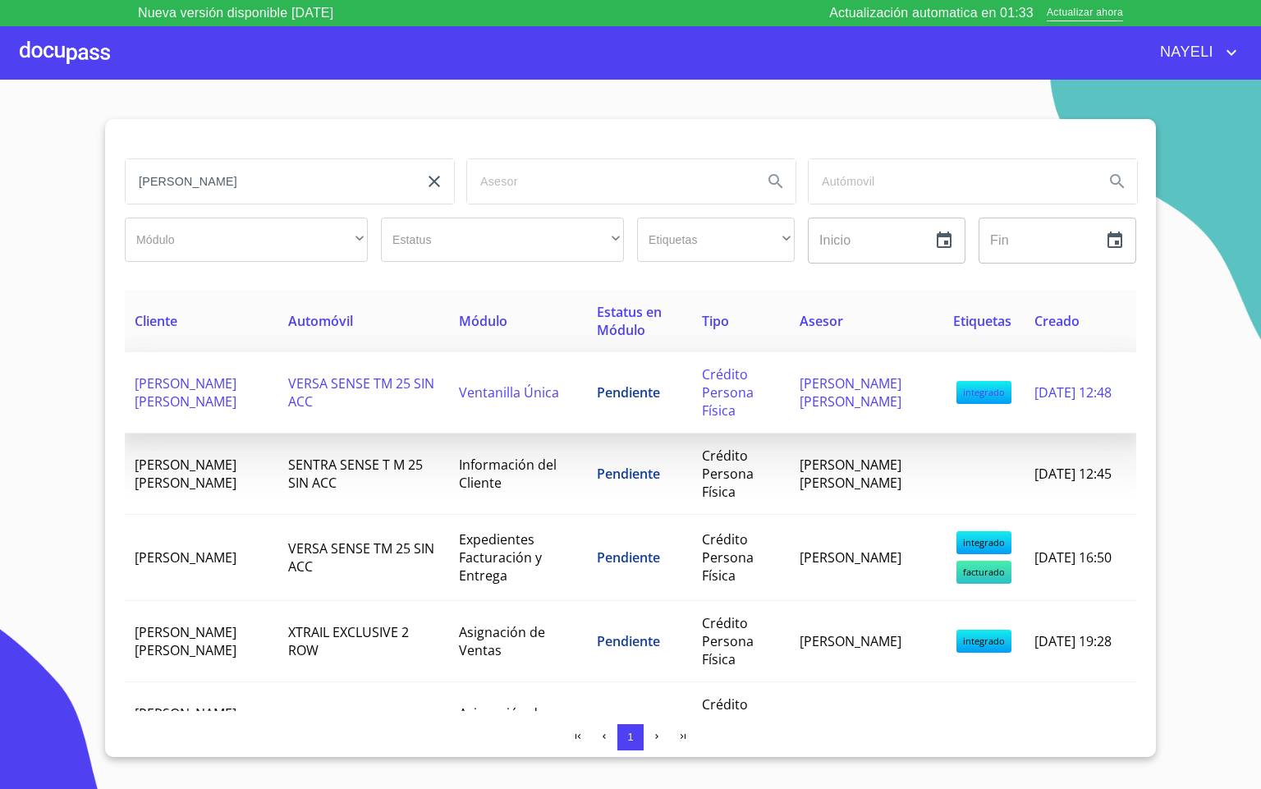 This screenshot has height=789, width=1261. Describe the element at coordinates (509, 392) in the screenshot. I see `span: Ventanilla Única` at that location.